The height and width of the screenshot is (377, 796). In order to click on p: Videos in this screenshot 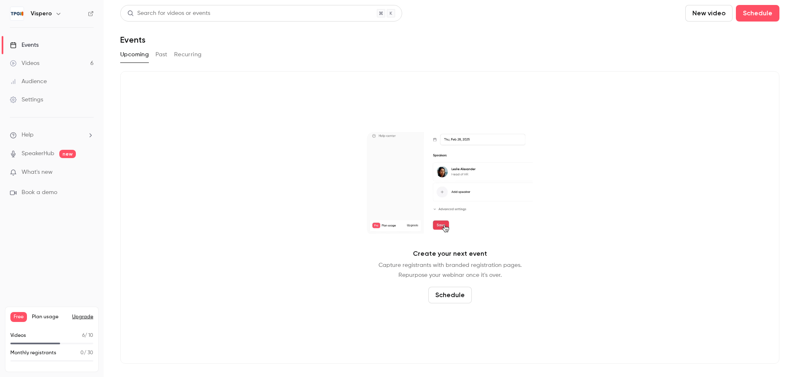, I will do `click(18, 336)`.